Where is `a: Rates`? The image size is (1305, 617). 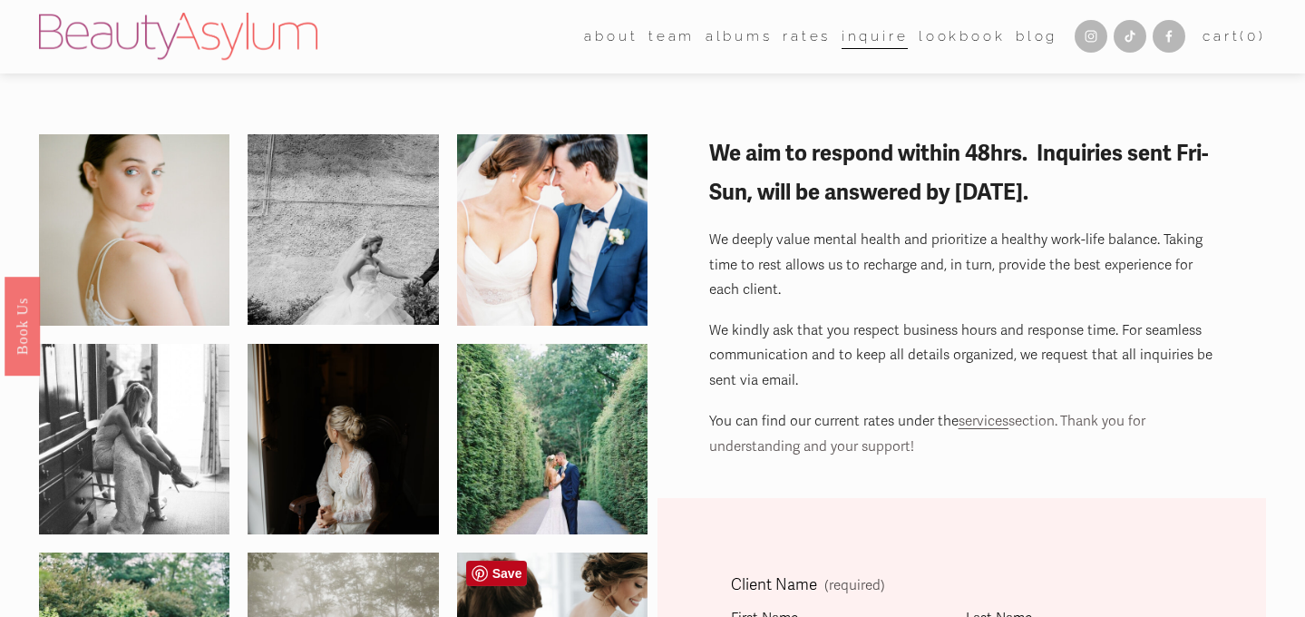 a: Rates is located at coordinates (807, 36).